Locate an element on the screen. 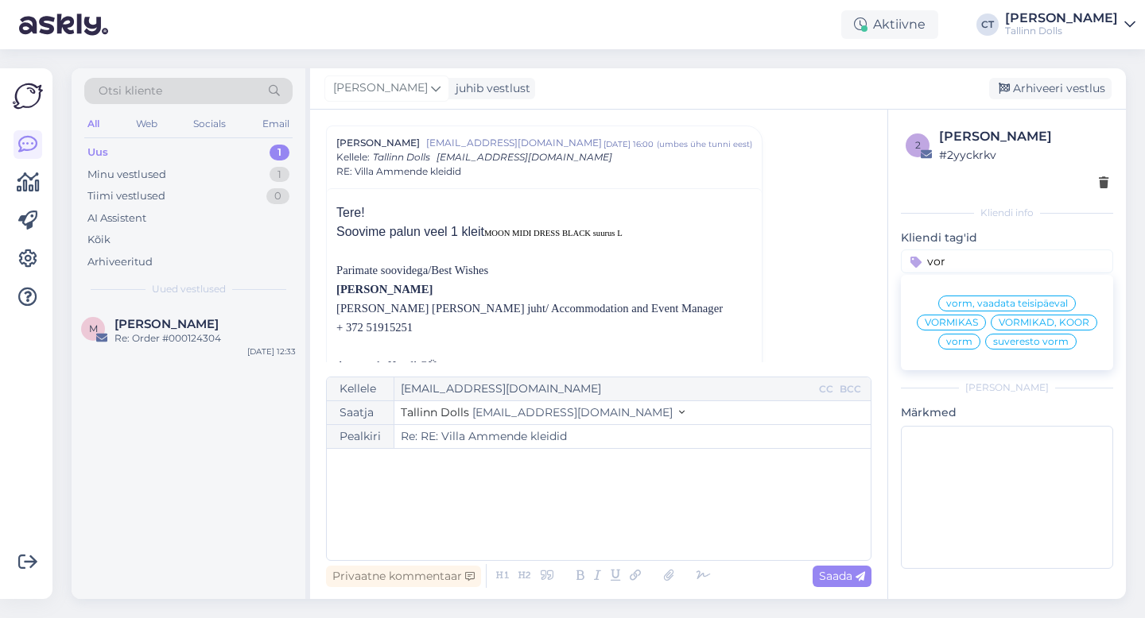  div: BCC is located at coordinates (850, 390).